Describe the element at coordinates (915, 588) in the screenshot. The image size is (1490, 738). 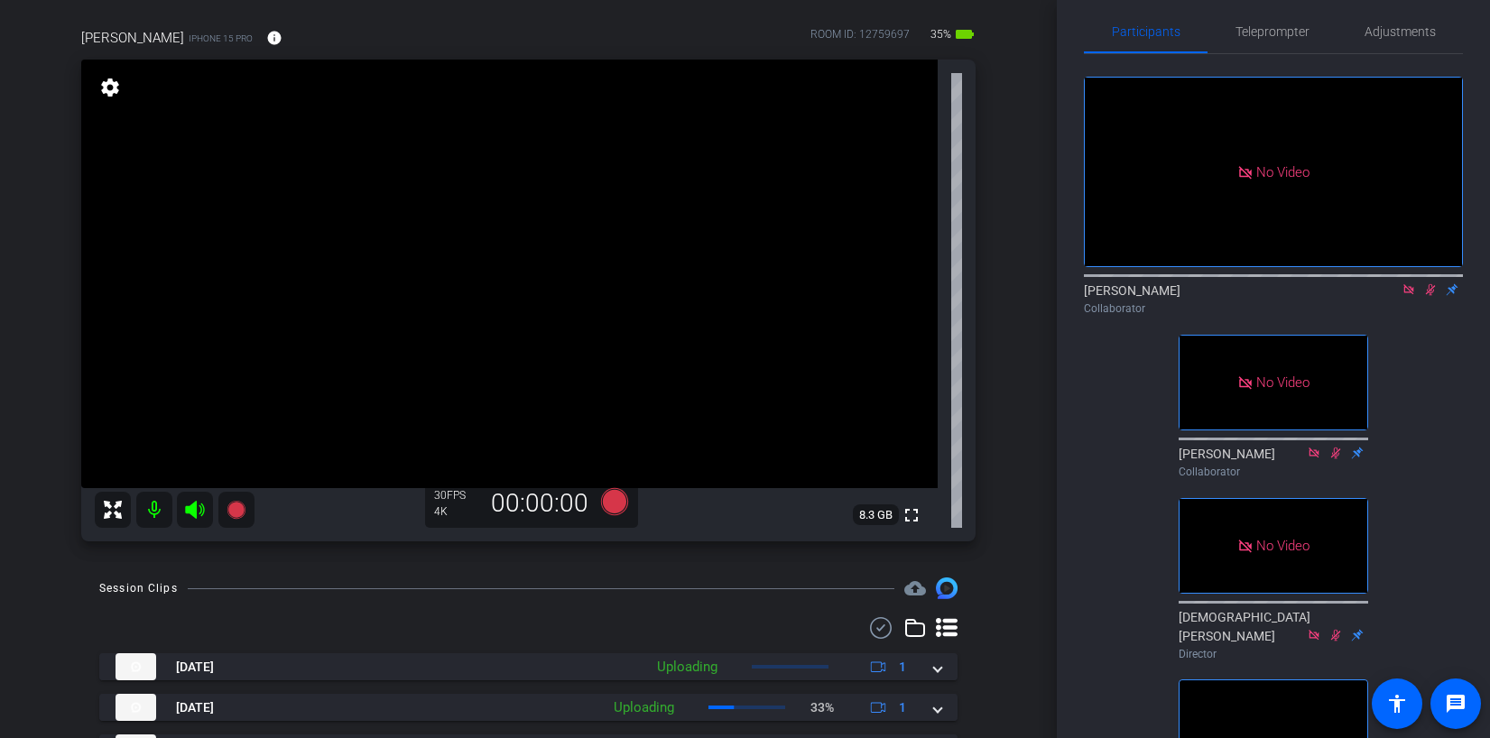
I see `span: Destinations for your clips` at that location.